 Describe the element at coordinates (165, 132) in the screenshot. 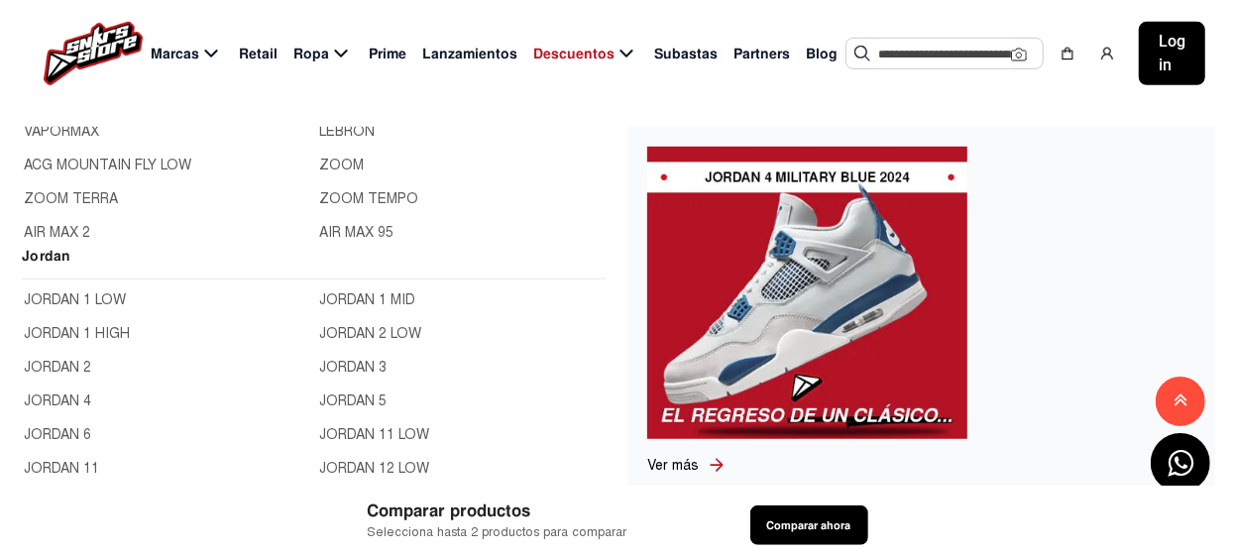

I see `a: VAPORMAX` at that location.